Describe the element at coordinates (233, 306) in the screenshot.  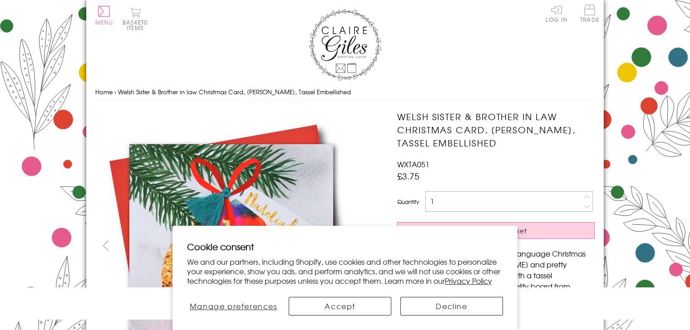
I see `button: Manage preferences` at that location.